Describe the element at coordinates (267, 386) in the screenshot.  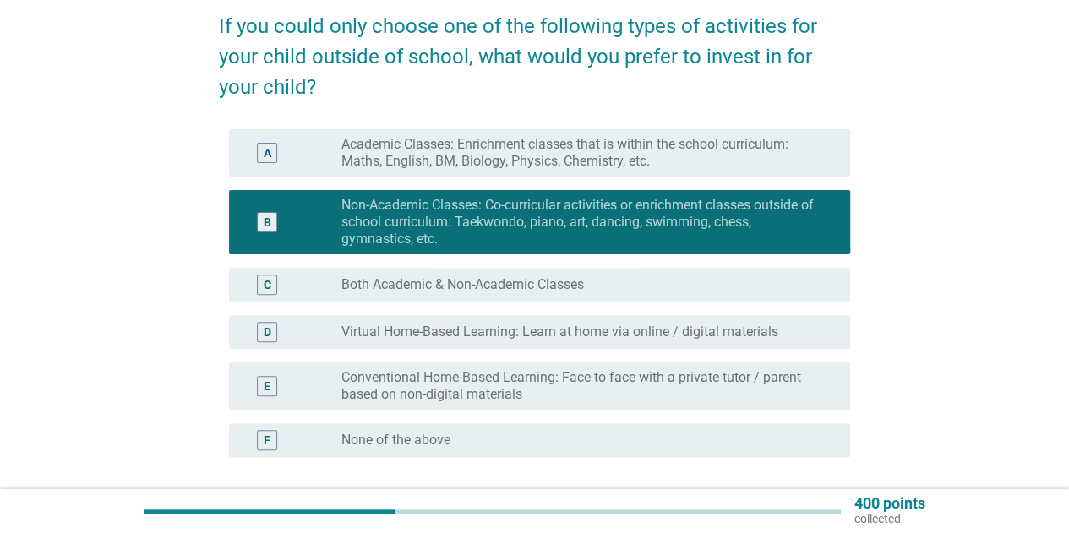
I see `div: E` at that location.